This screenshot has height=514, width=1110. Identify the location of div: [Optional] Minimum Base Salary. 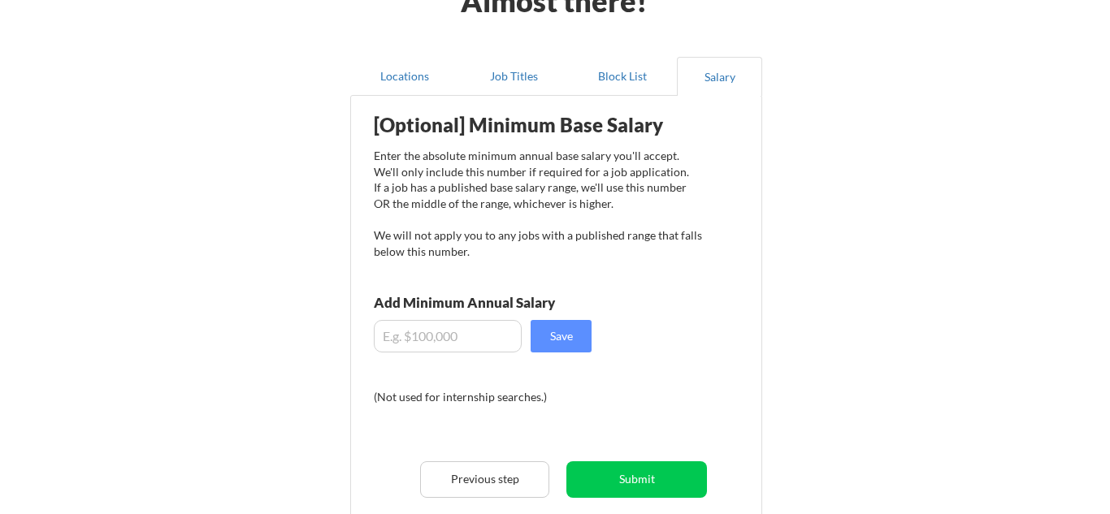
(538, 125).